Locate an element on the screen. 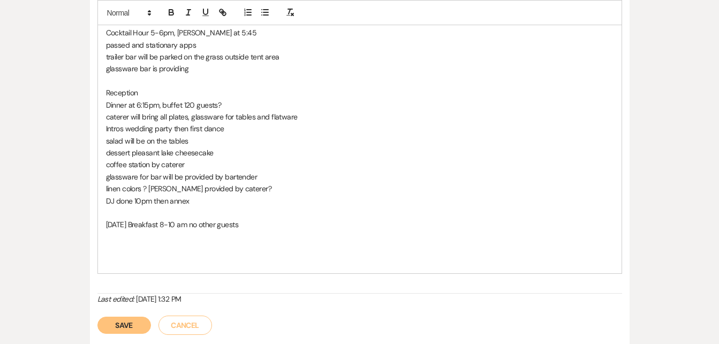  p: passed and stationary apps is located at coordinates (360, 45).